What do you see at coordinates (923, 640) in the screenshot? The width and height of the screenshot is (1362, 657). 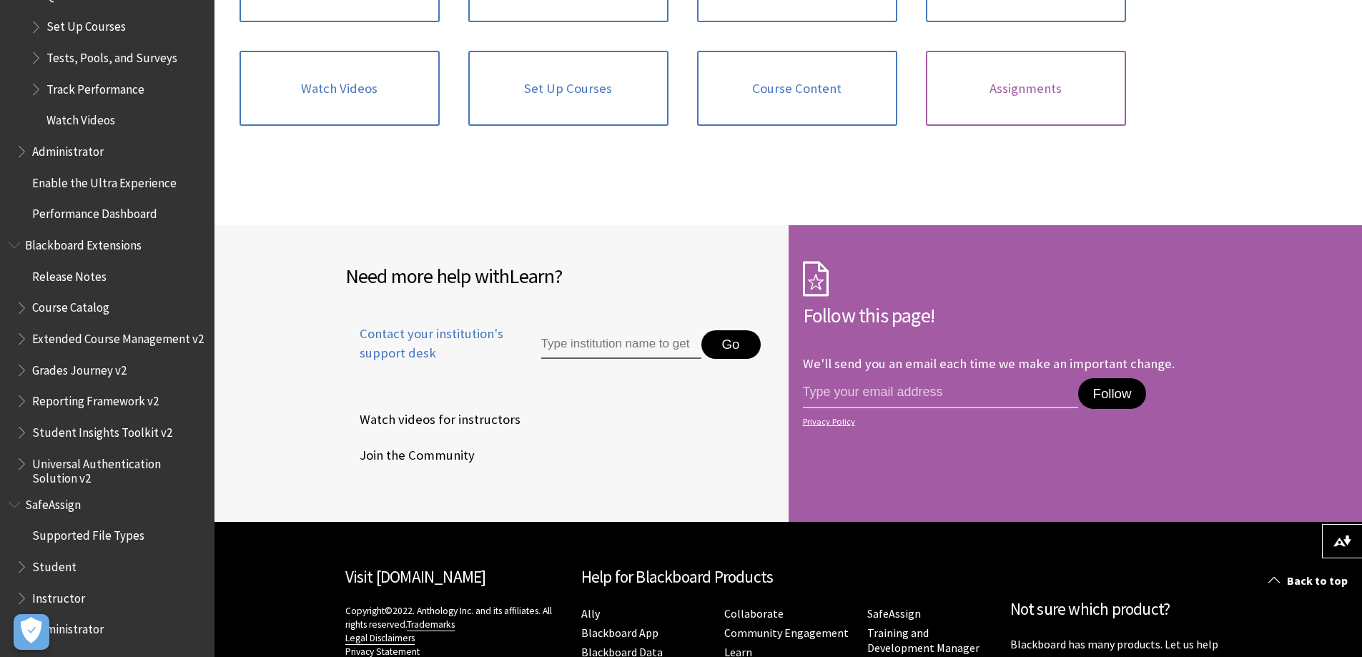 I see `a: Training and Development Manager` at bounding box center [923, 640].